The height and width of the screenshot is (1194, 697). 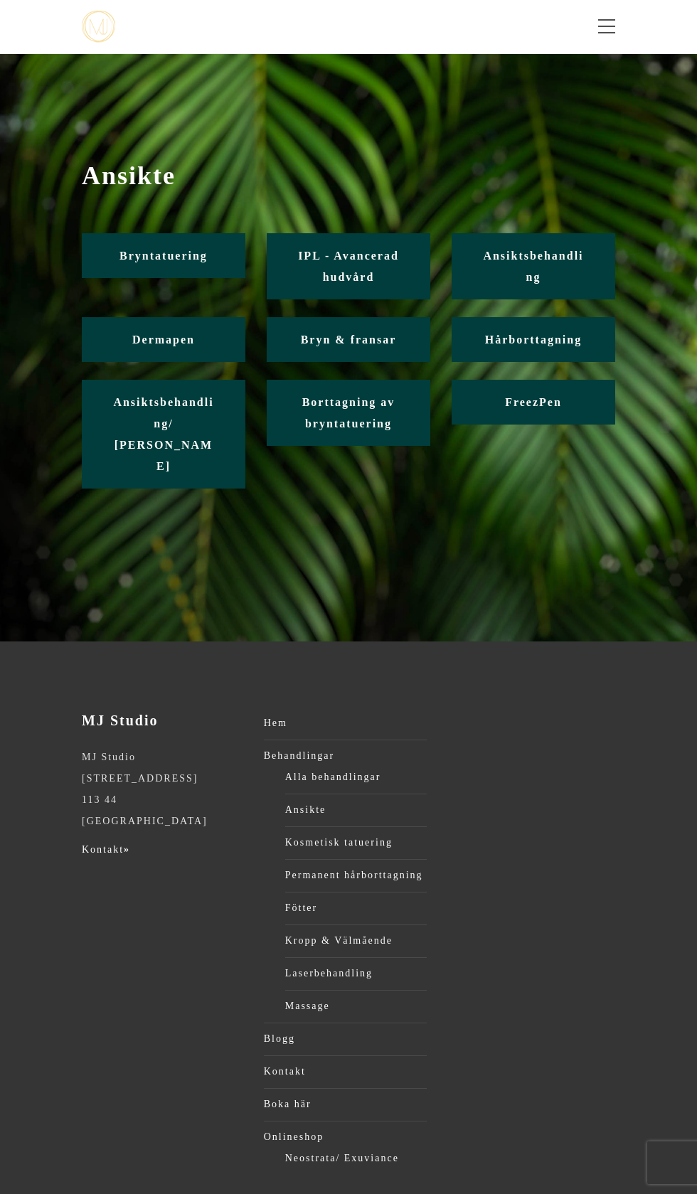 What do you see at coordinates (349, 339) in the screenshot?
I see `a: Bryn & fransar` at bounding box center [349, 339].